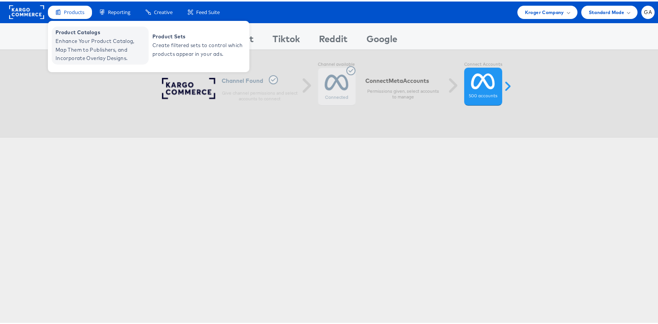 This screenshot has width=658, height=324. Describe the element at coordinates (74, 11) in the screenshot. I see `span: Products` at that location.